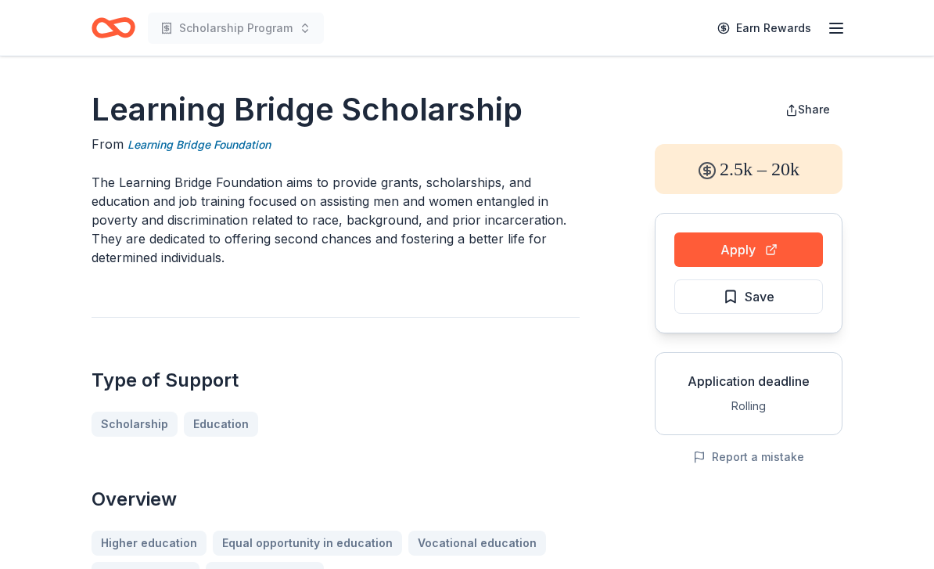 The image size is (934, 569). I want to click on a: Education, so click(221, 424).